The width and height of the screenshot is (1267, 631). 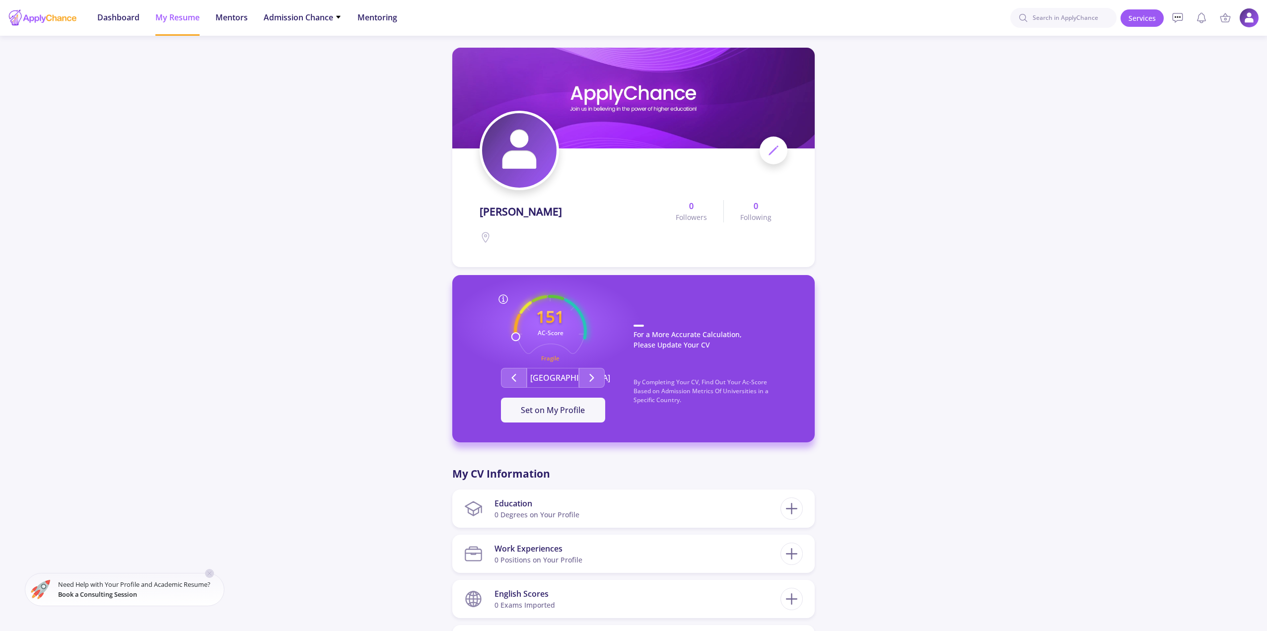 I want to click on span: My Resume, so click(x=177, y=17).